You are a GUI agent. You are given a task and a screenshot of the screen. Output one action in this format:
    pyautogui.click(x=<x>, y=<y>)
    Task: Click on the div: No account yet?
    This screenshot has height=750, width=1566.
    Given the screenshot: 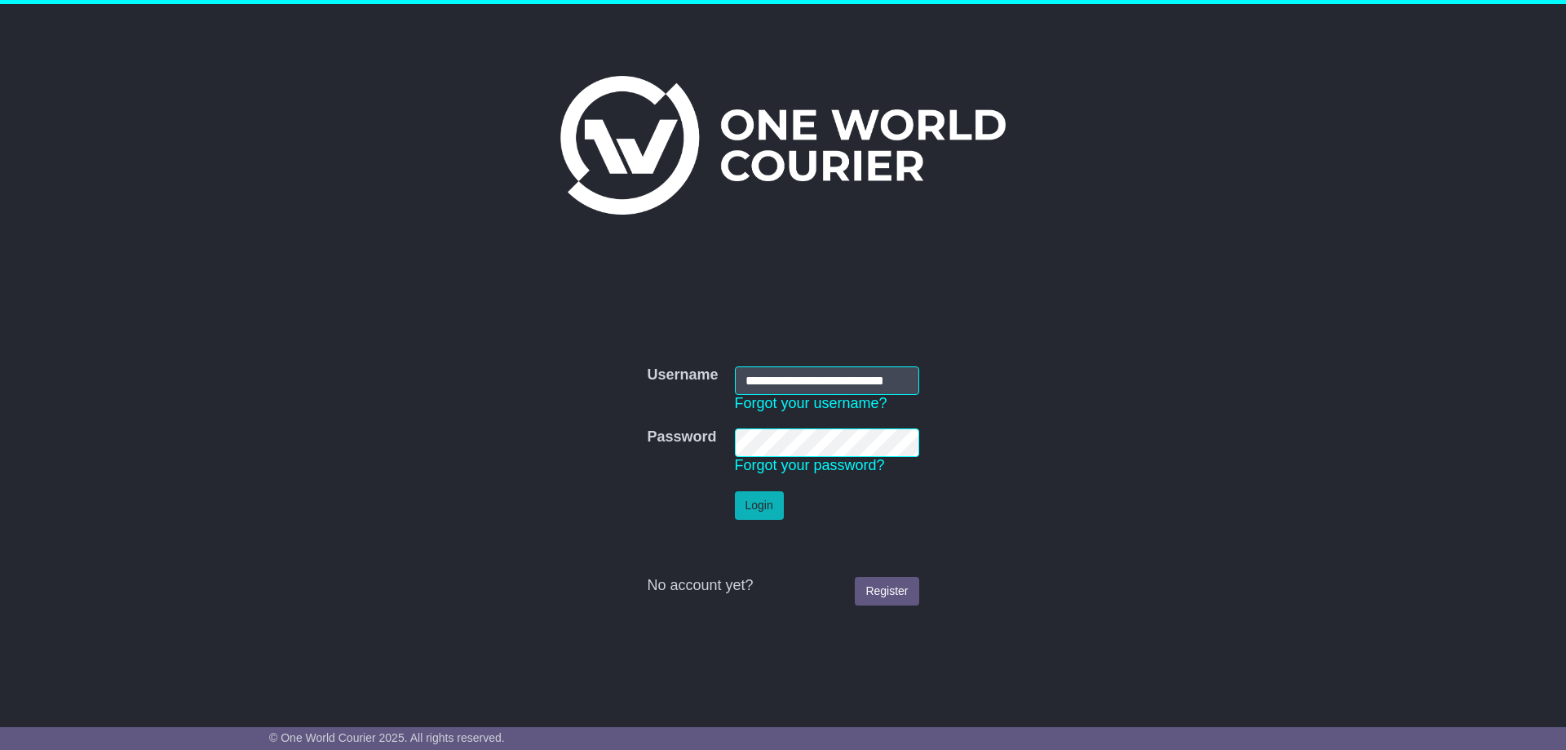 What is the action you would take?
    pyautogui.click(x=782, y=586)
    